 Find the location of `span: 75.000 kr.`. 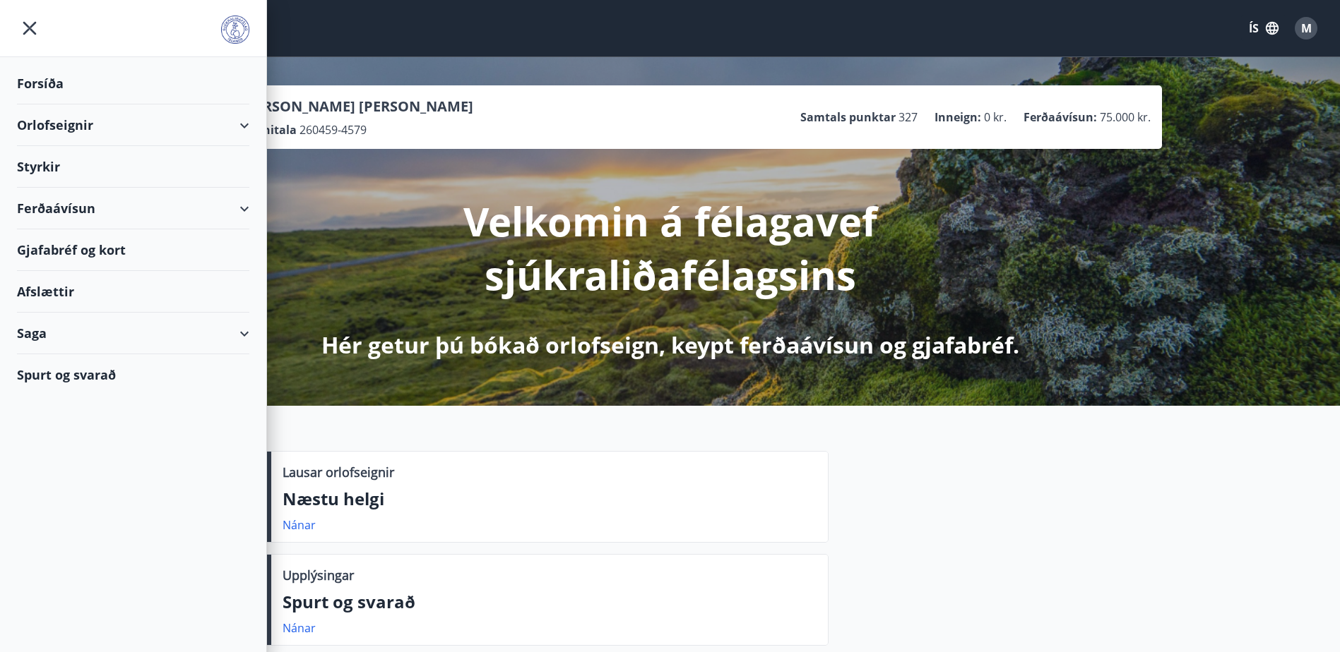

span: 75.000 kr. is located at coordinates (1125, 117).